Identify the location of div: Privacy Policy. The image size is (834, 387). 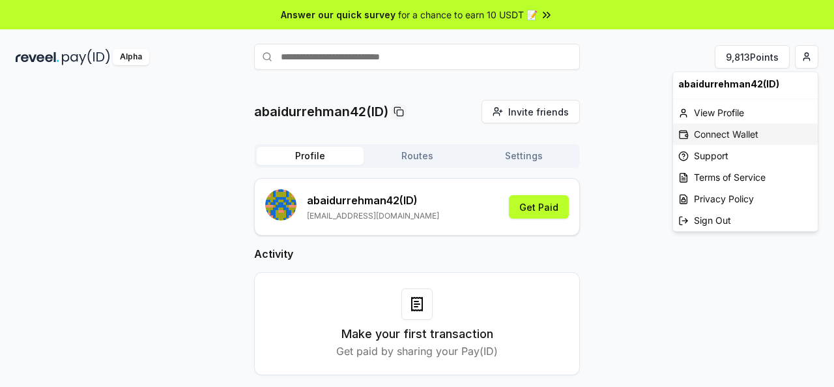
(746, 198).